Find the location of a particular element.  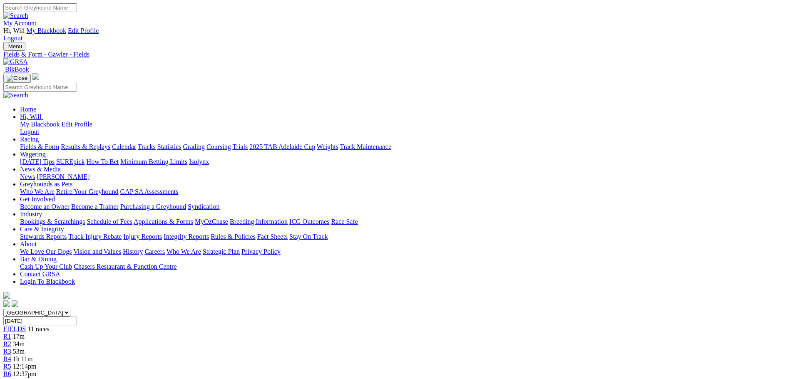

a: My Account is located at coordinates (20, 23).